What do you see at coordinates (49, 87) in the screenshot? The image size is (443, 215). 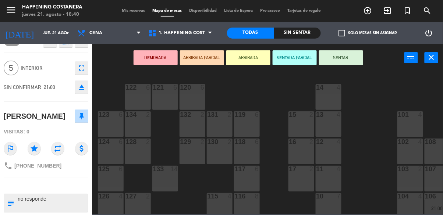 I see `span: 21:00` at bounding box center [49, 87].